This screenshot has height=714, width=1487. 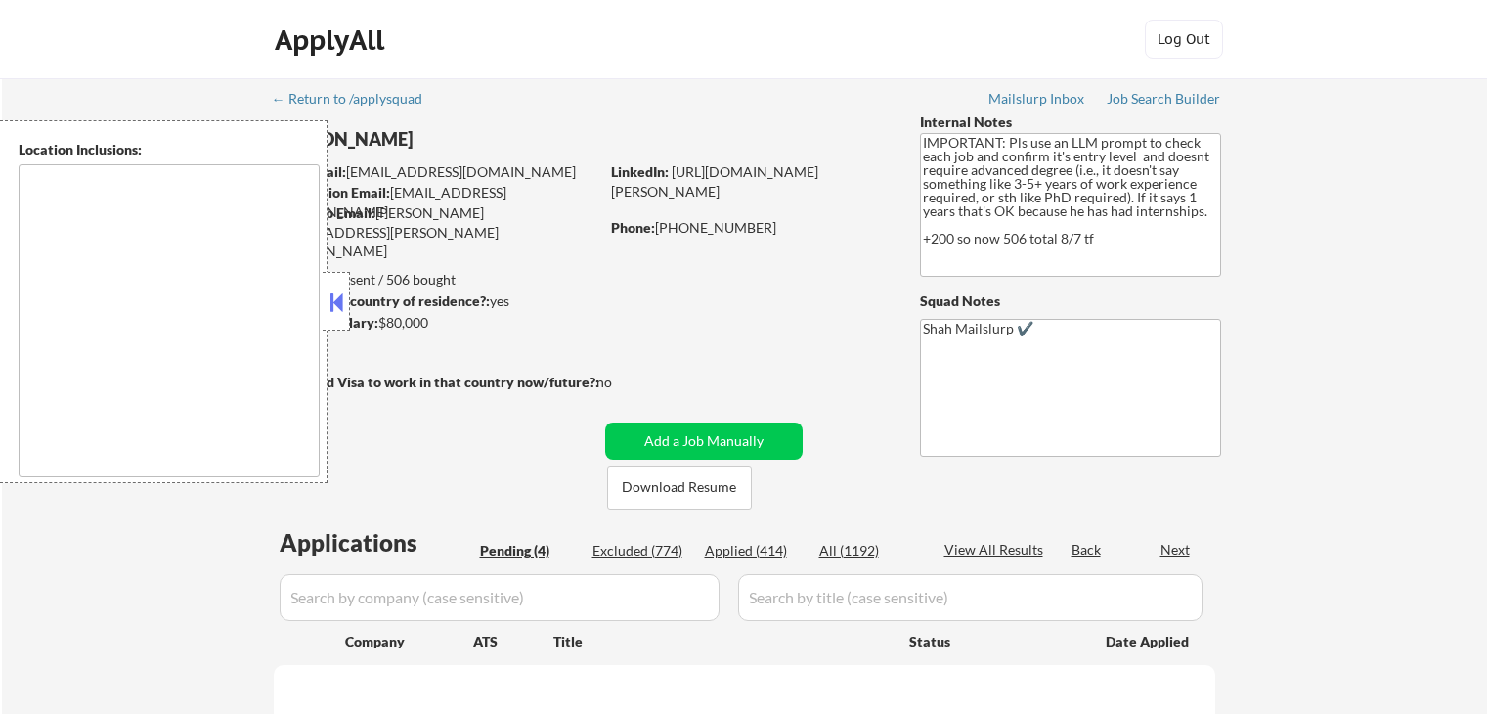 What do you see at coordinates (970, 597) in the screenshot?
I see `input: Search by title (case sensitive)` at bounding box center [970, 597].